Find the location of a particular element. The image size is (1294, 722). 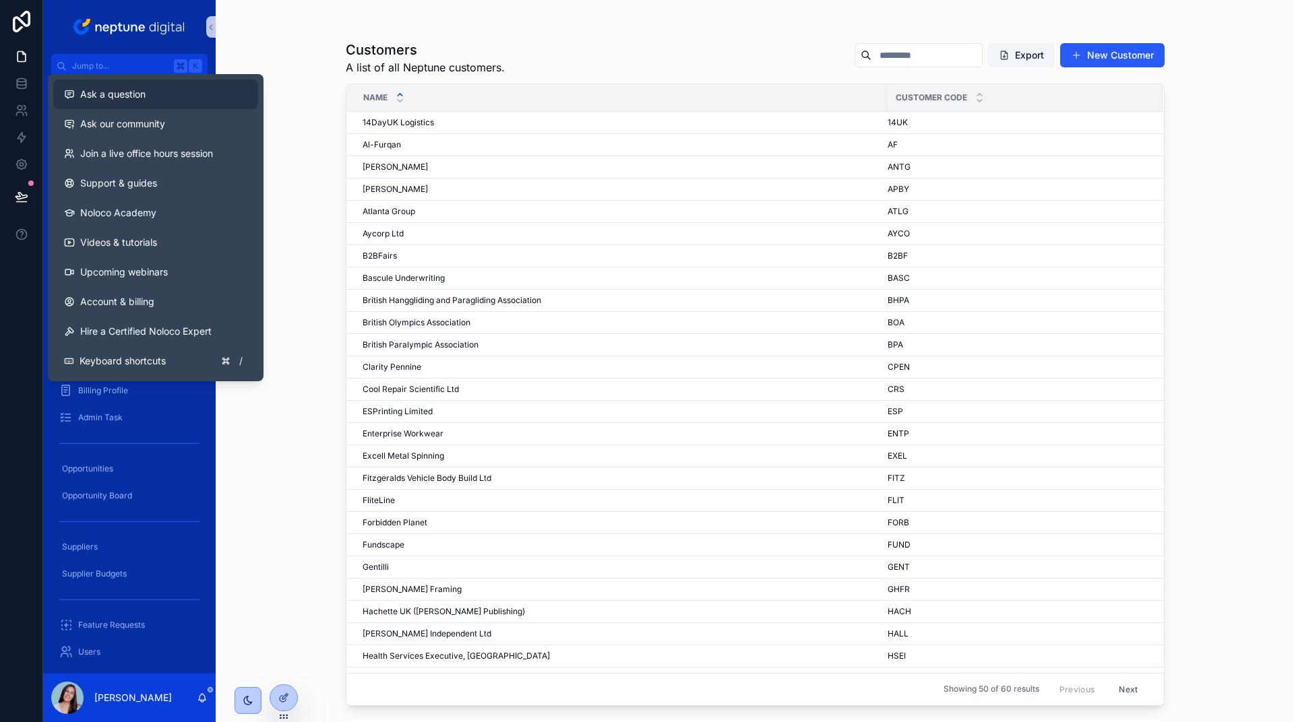

span: Suppliers is located at coordinates (80, 547).